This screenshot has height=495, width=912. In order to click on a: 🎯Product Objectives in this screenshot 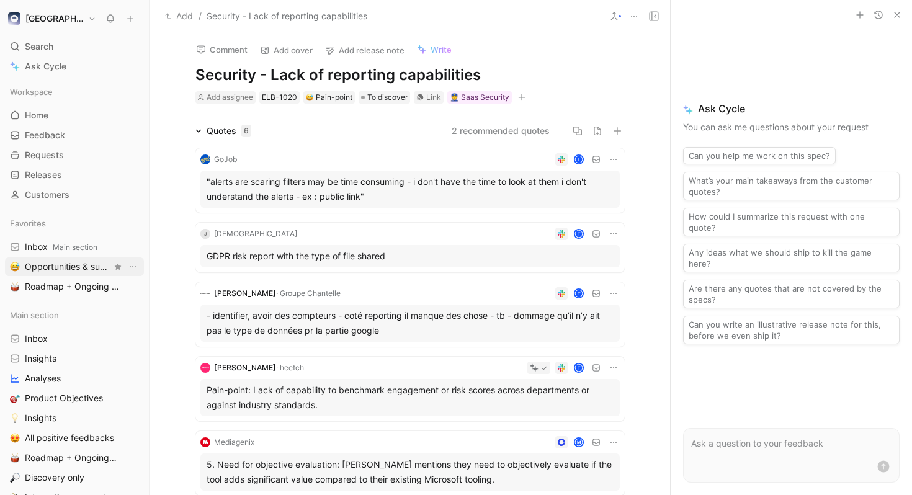, I will do `click(74, 398)`.